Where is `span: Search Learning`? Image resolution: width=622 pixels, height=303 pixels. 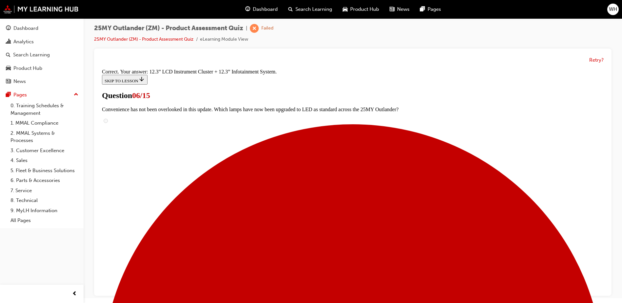 span: Search Learning is located at coordinates (314, 9).